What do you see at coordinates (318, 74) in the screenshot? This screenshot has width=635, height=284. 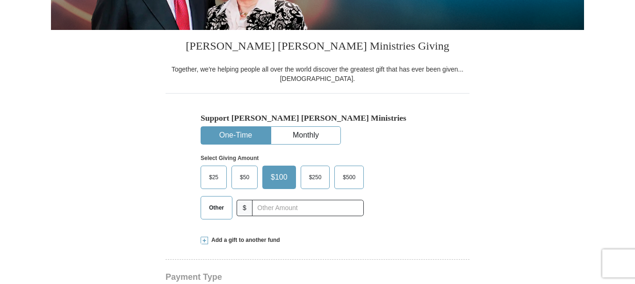 I see `div: Together, we're helping people all over the world discover the greatest gift that has ever been g...` at bounding box center [318, 74].